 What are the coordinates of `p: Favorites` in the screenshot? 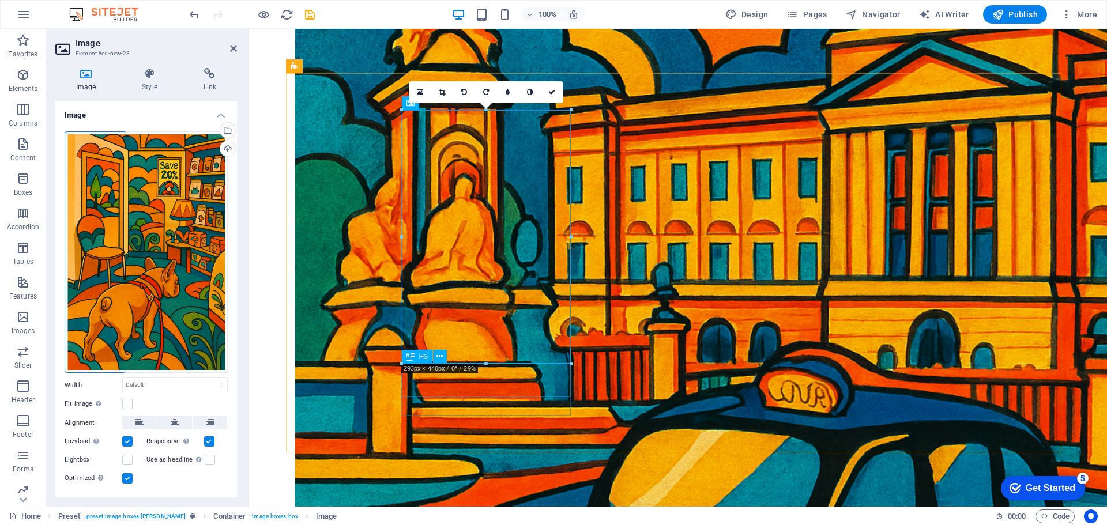 It's located at (22, 54).